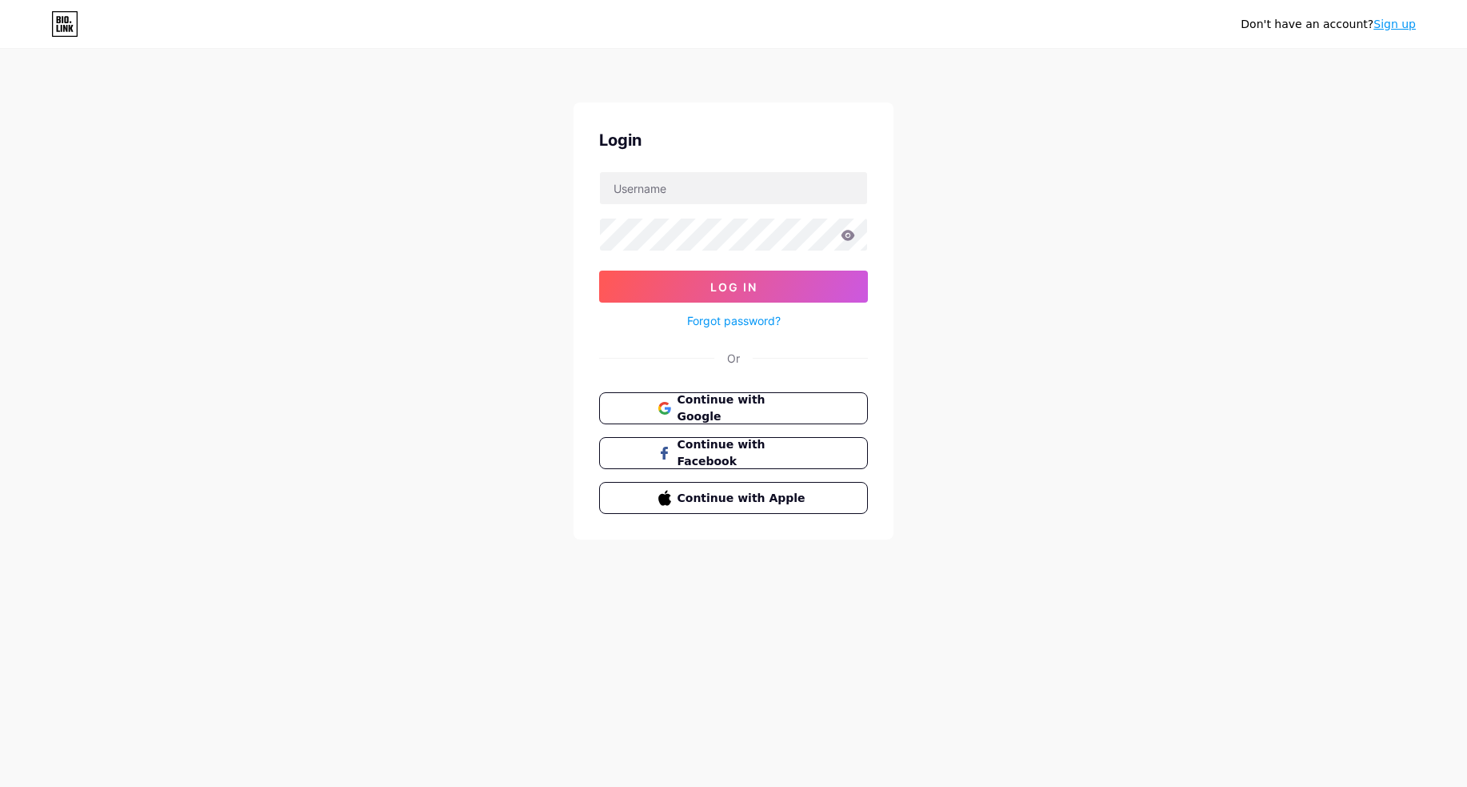 This screenshot has height=787, width=1467. What do you see at coordinates (734, 498) in the screenshot?
I see `a: Continue with Apple` at bounding box center [734, 498].